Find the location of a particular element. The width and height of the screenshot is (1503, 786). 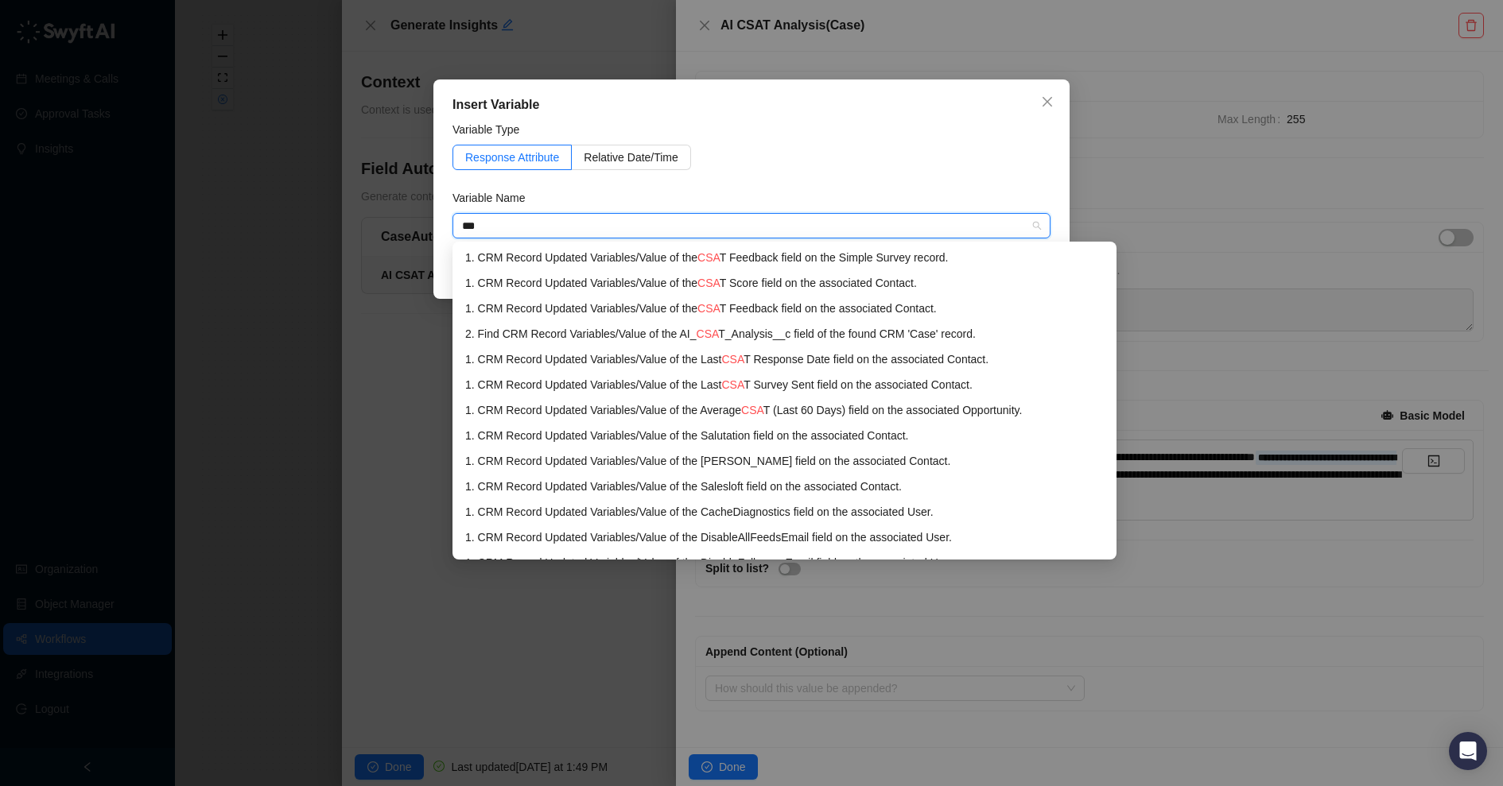

div: 1. CRM Record Updated Variables / Value of the T Feedback field on the associated Contact. is located at coordinates (784, 308).